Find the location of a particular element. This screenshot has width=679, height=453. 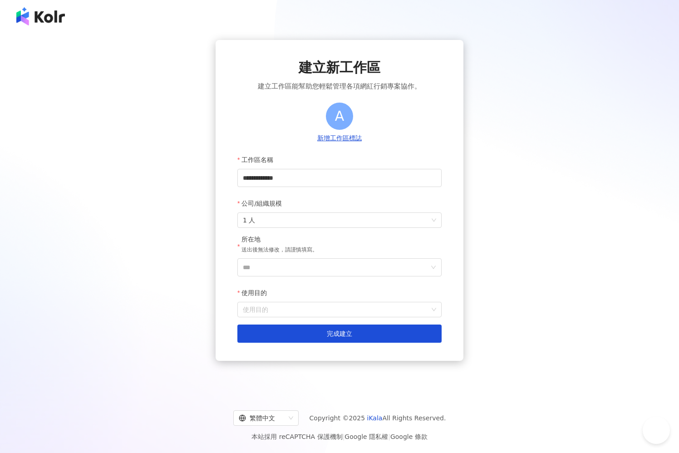

span: 本站採用 reCAPTCHA 保護機制 is located at coordinates (339, 436).